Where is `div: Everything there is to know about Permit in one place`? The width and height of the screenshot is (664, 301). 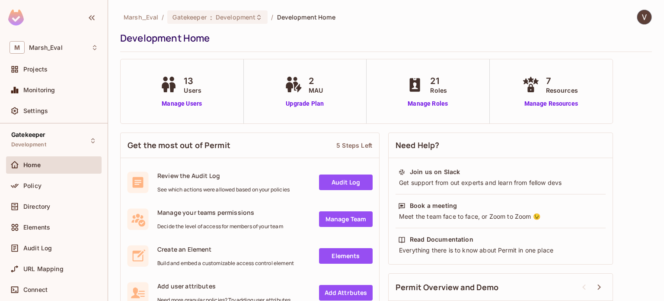
div: Everything there is to know about Permit in one place is located at coordinates (501, 250).